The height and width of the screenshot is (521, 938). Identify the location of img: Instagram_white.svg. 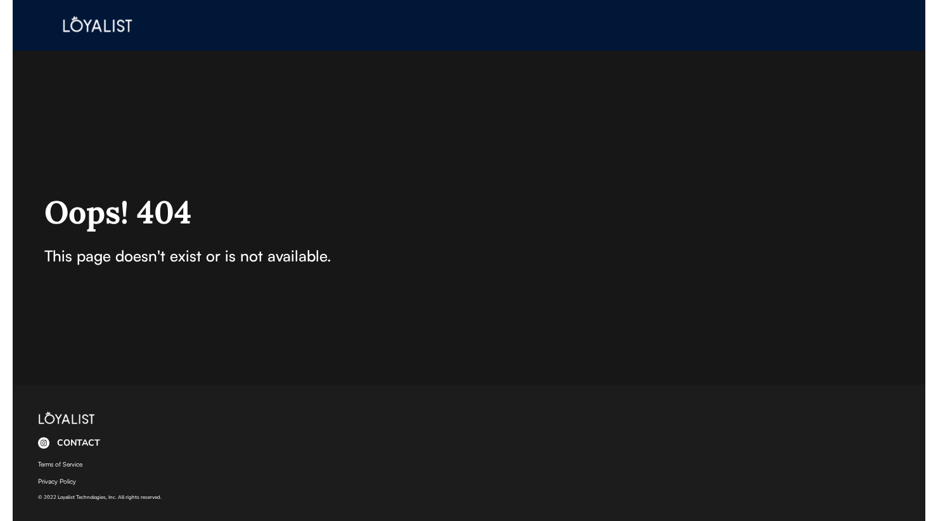
(44, 444).